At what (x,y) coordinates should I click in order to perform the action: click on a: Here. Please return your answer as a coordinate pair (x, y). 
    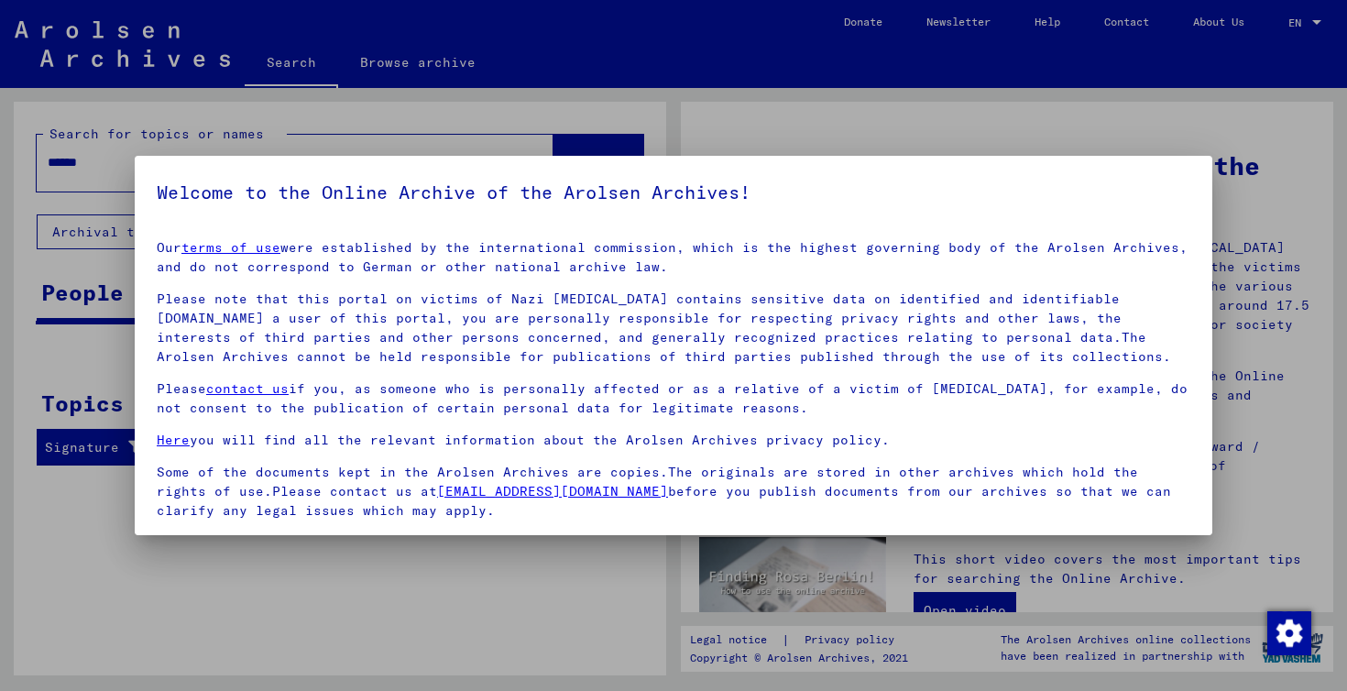
    Looking at the image, I should click on (173, 440).